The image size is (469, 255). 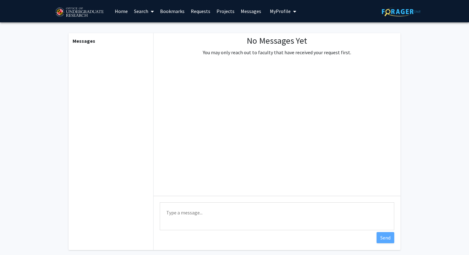 What do you see at coordinates (277, 216) in the screenshot?
I see `textarea: Message` at bounding box center [277, 216].